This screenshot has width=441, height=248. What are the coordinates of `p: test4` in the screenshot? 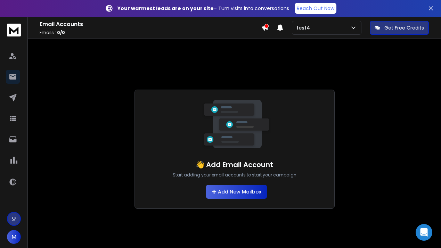 It's located at (304, 28).